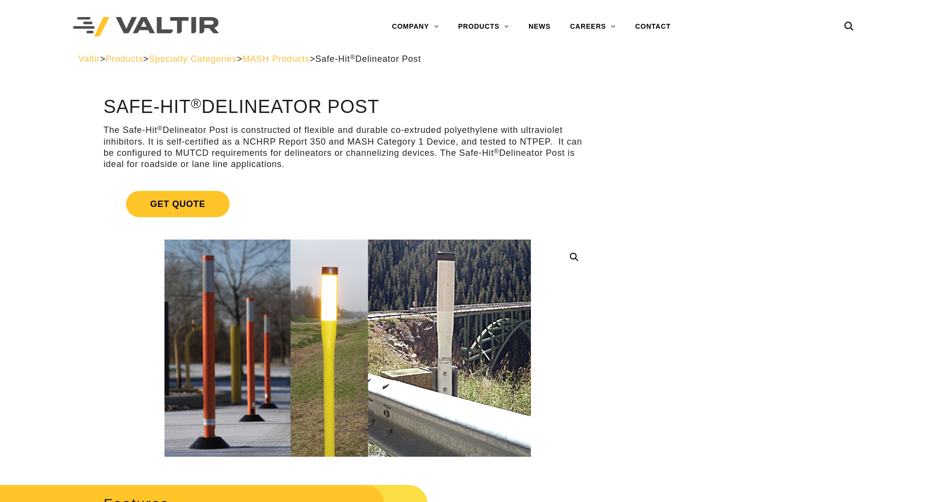 The height and width of the screenshot is (502, 927). Describe the element at coordinates (653, 27) in the screenshot. I see `a: CONTACT` at that location.